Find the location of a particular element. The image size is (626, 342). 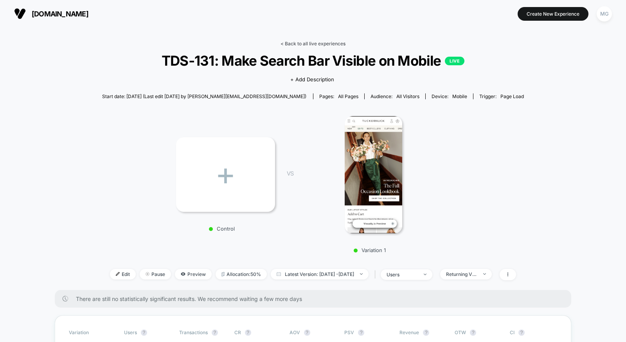

button: Create New Experience is located at coordinates (553, 14).